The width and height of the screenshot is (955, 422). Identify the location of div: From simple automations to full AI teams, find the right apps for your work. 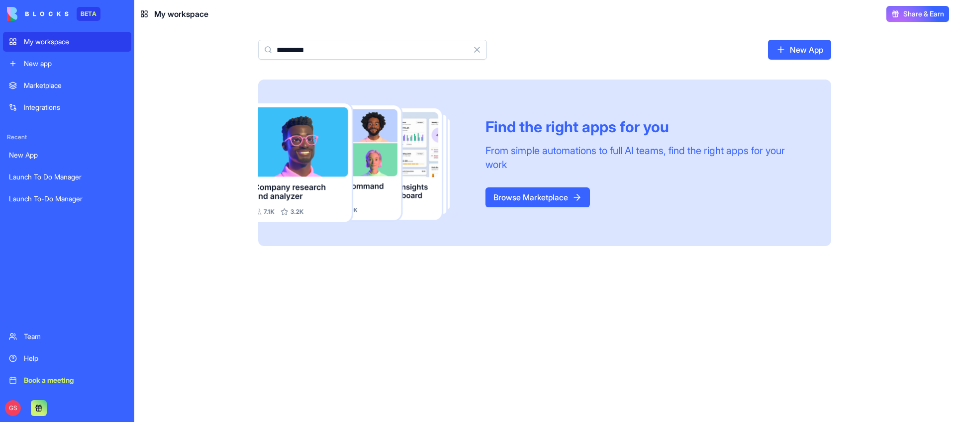
(646, 158).